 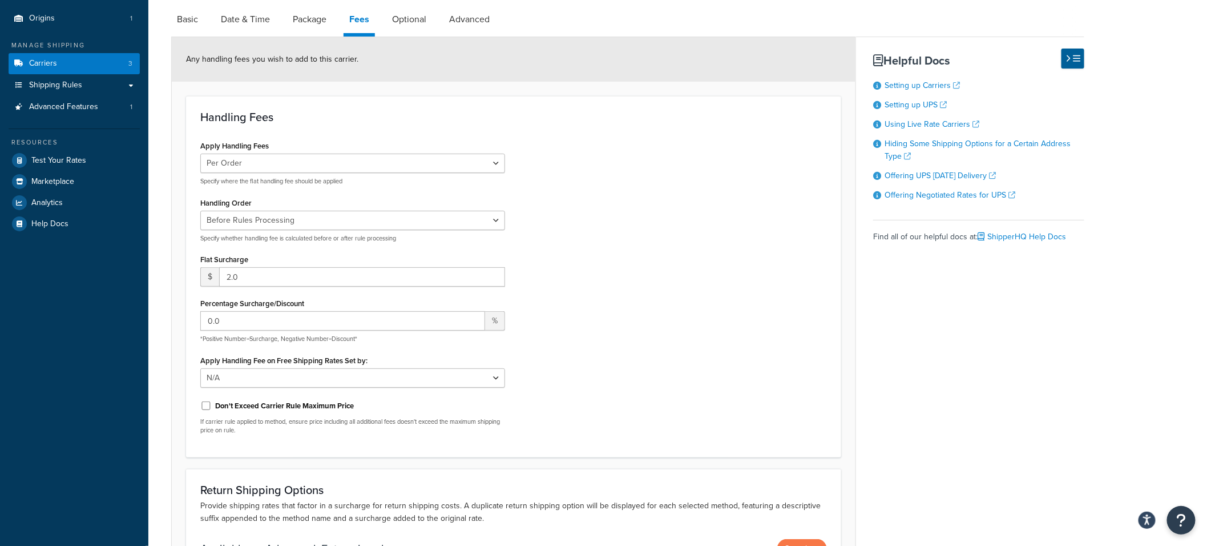 What do you see at coordinates (42, 18) in the screenshot?
I see `span: Origins` at bounding box center [42, 18].